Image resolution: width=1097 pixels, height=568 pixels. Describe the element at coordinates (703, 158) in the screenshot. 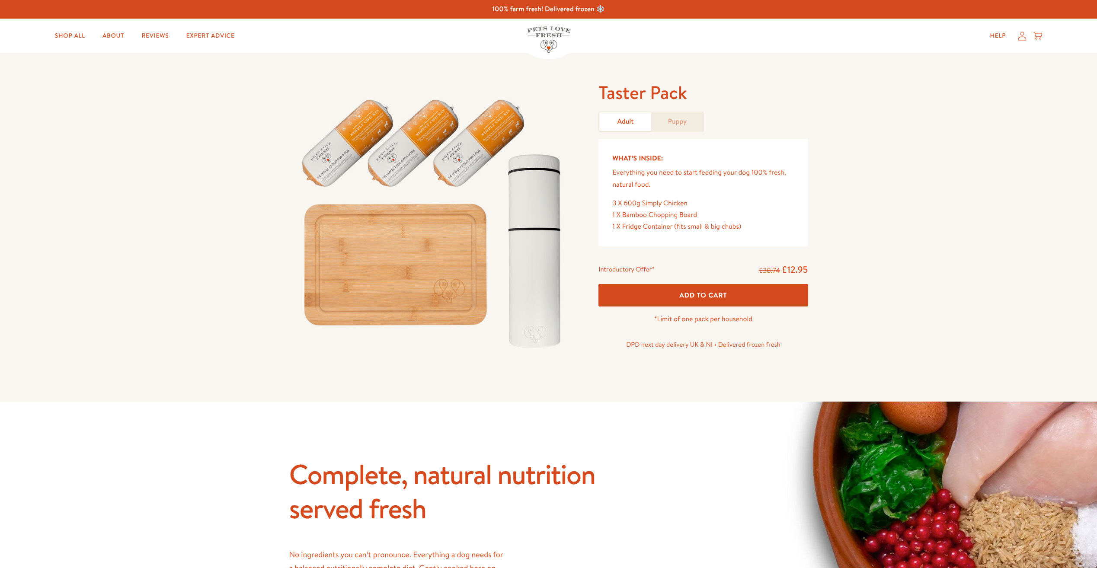

I see `h5: What’s Inside:` at that location.